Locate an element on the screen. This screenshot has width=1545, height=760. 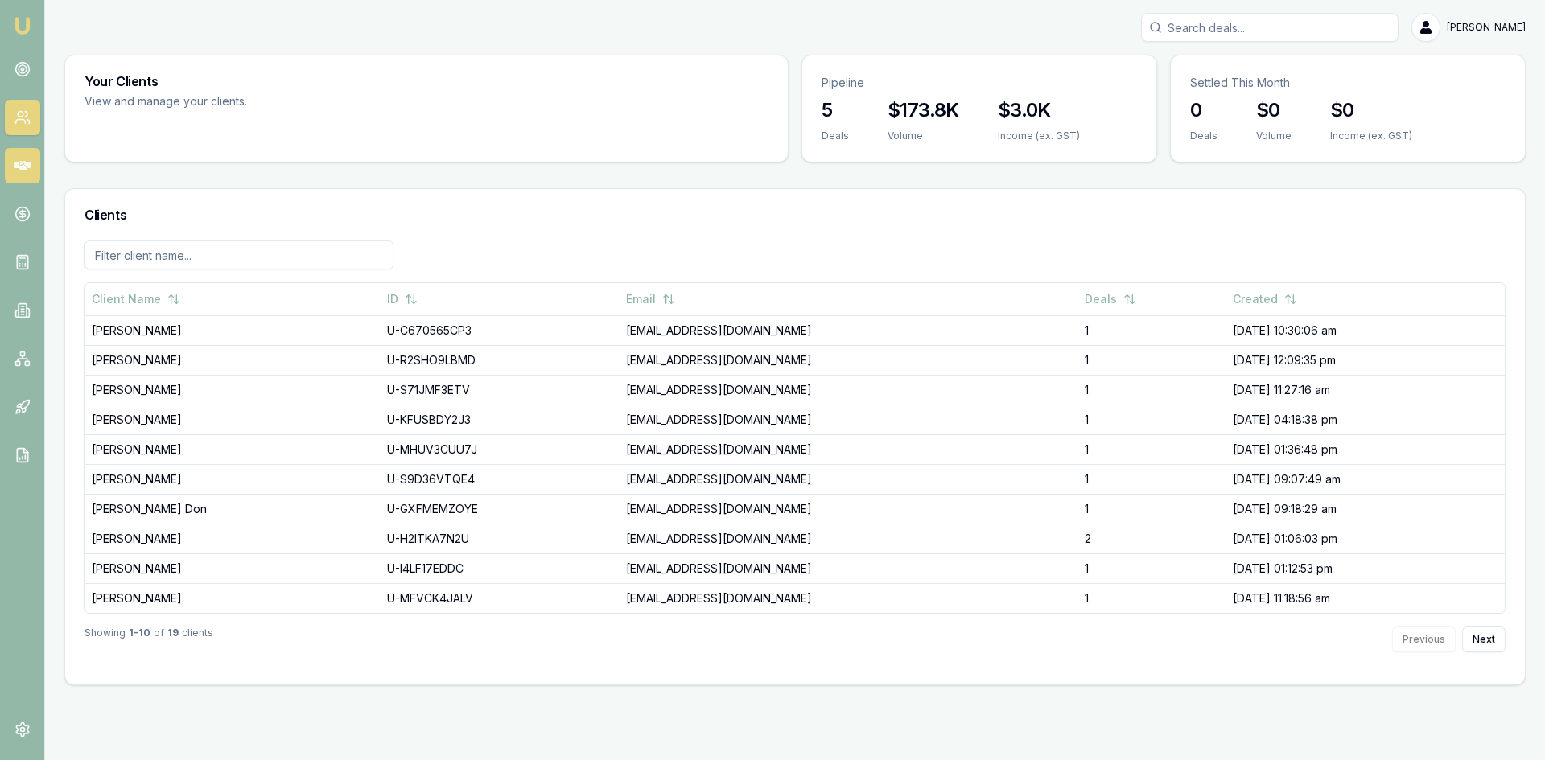
button: ID is located at coordinates (402, 299).